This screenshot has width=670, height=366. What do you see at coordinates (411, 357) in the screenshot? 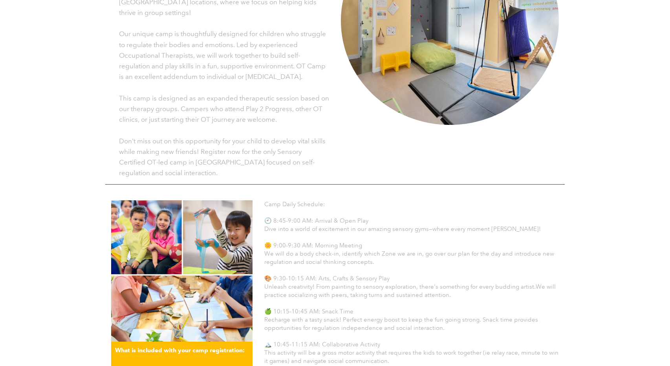
I see `p: This activity will be a gross motor activity that requires the kids to work together (ie relay ra...` at bounding box center [411, 357].